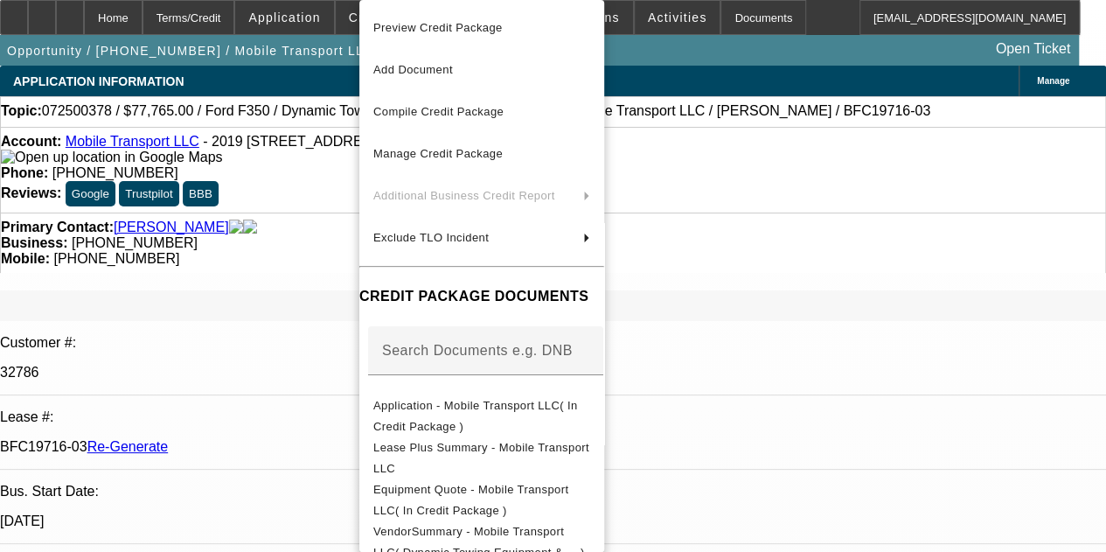 This screenshot has height=552, width=1106. Describe the element at coordinates (482, 500) in the screenshot. I see `button: Equipment Quote - Mobile Transport LLC( In Credit Package )` at that location.